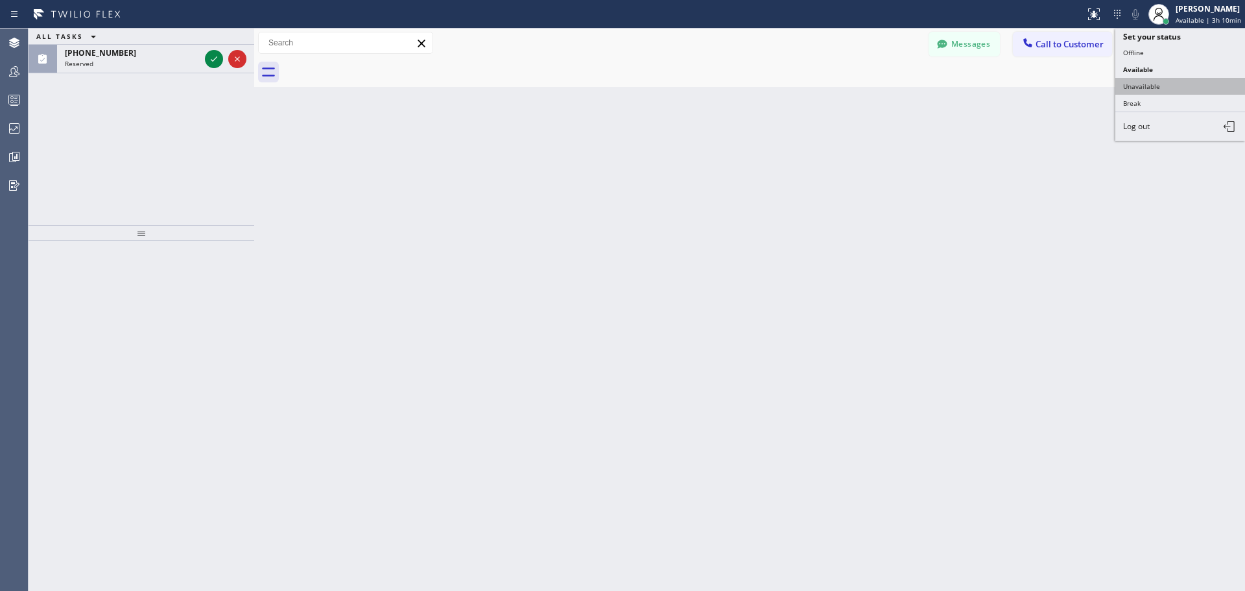 This screenshot has width=1245, height=591. I want to click on span: Available | 3h 10min, so click(1208, 20).